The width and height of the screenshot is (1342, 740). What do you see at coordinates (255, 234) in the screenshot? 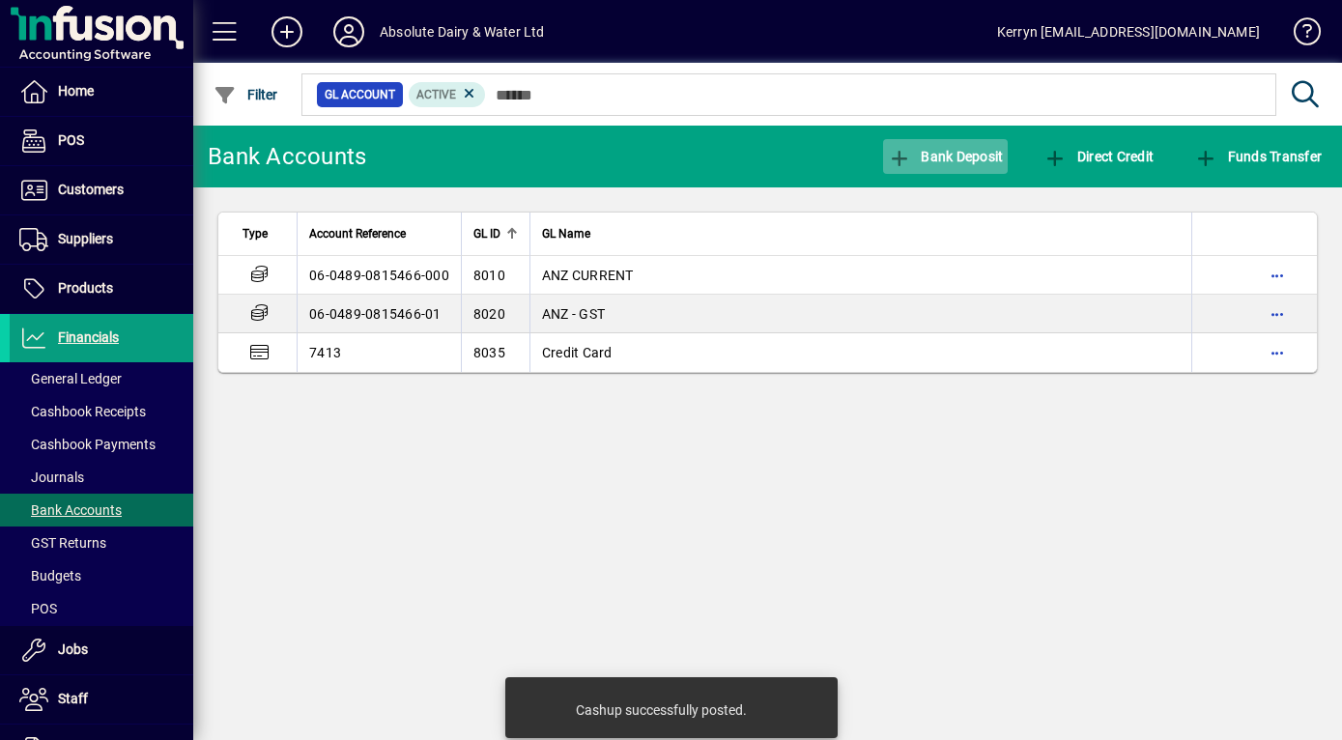
I see `span: Type` at bounding box center [255, 234].